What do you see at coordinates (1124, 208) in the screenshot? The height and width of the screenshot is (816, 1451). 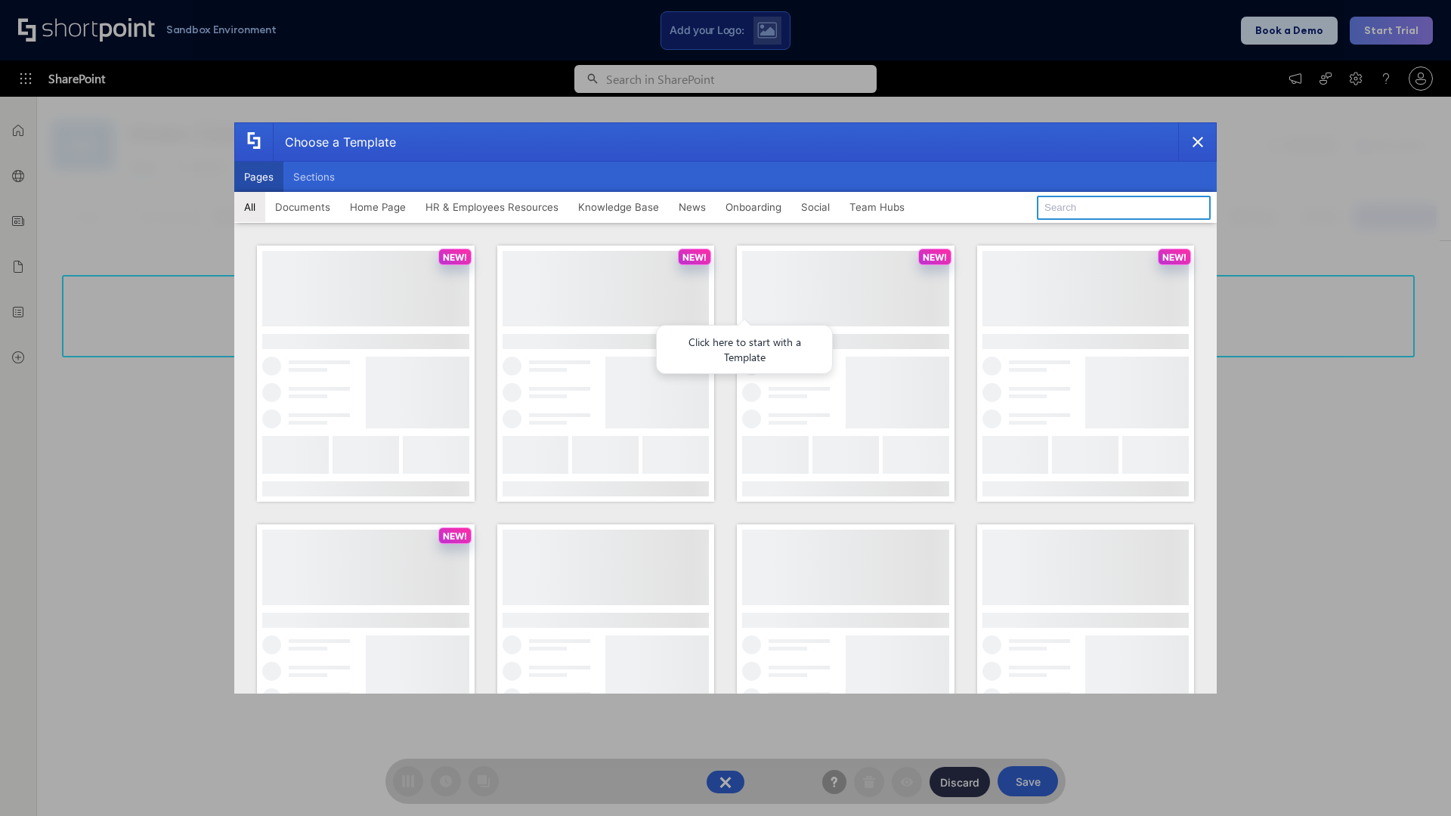 I see `input: Search` at bounding box center [1124, 208].